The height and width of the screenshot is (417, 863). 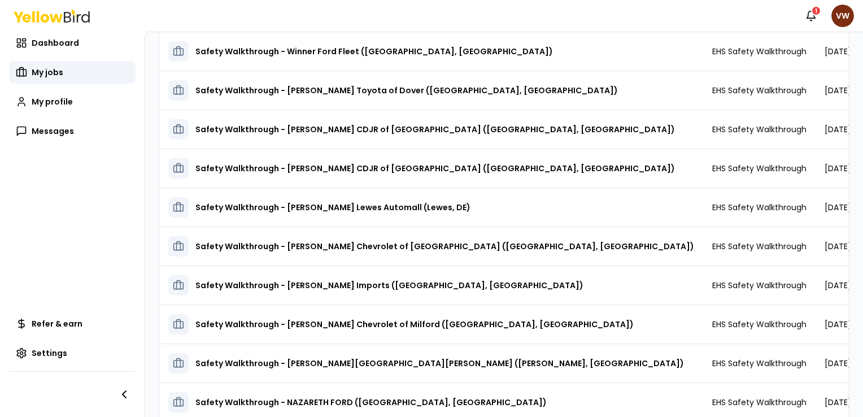 I want to click on div: 1, so click(x=816, y=11).